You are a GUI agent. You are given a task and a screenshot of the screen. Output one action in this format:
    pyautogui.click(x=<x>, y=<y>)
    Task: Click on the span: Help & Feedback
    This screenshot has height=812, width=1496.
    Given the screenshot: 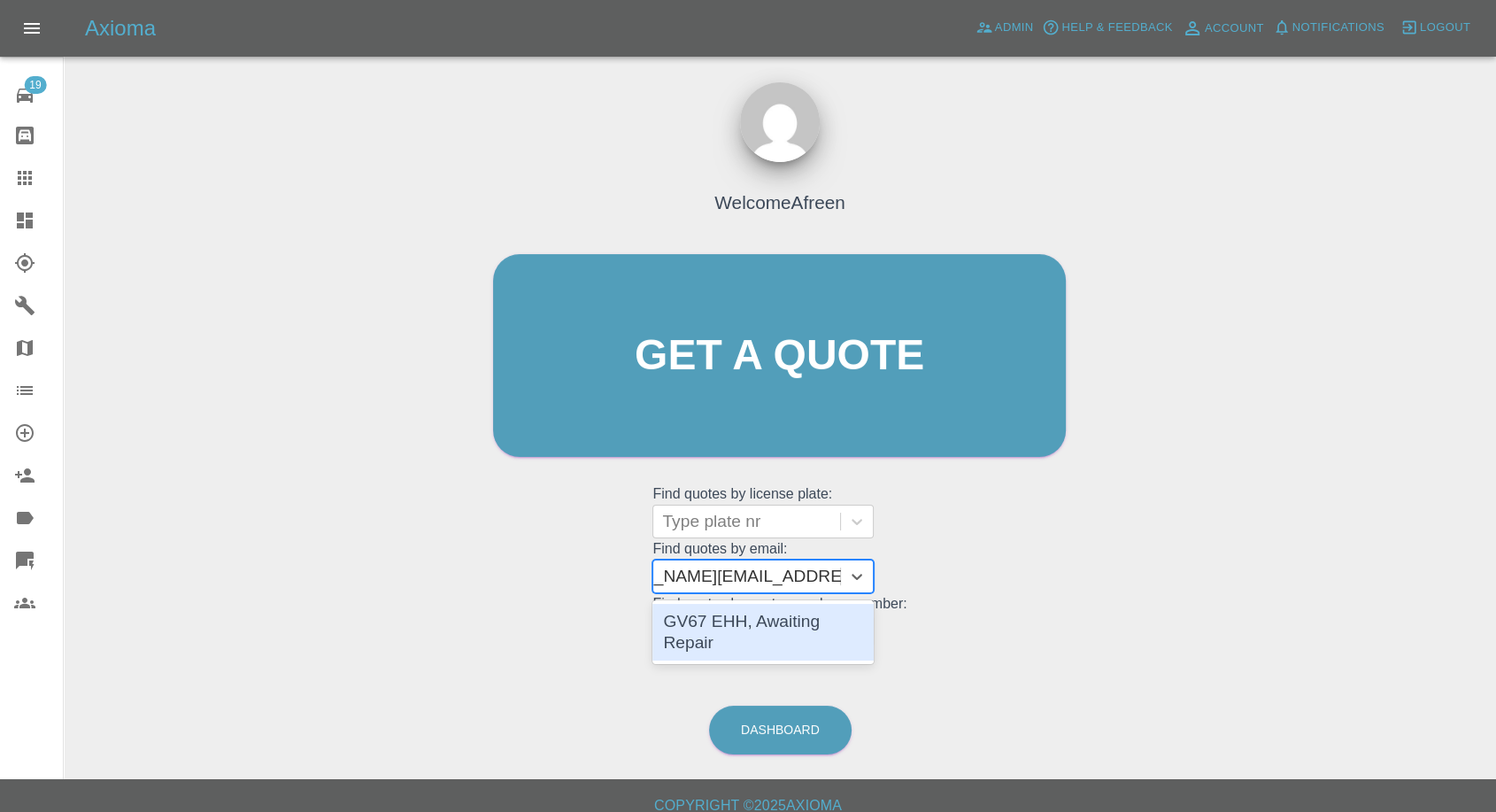 What is the action you would take?
    pyautogui.click(x=1117, y=27)
    